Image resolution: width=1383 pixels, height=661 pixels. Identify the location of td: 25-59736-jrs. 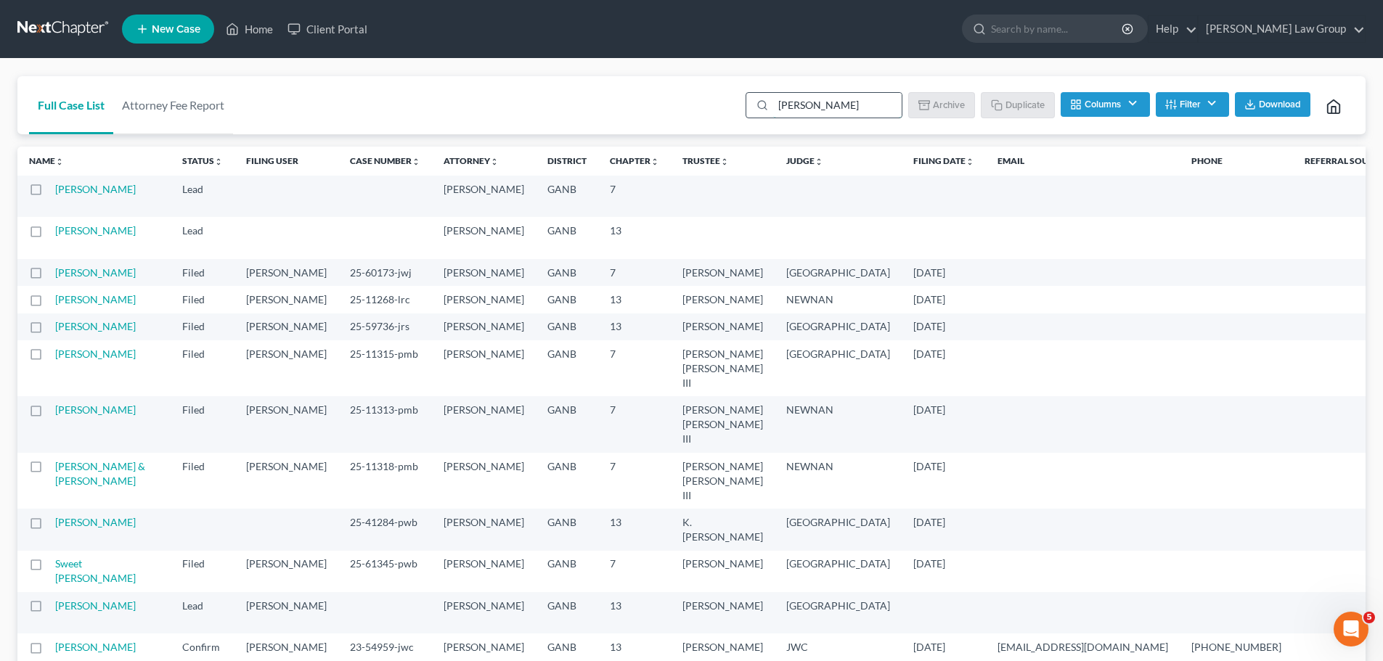
(385, 327).